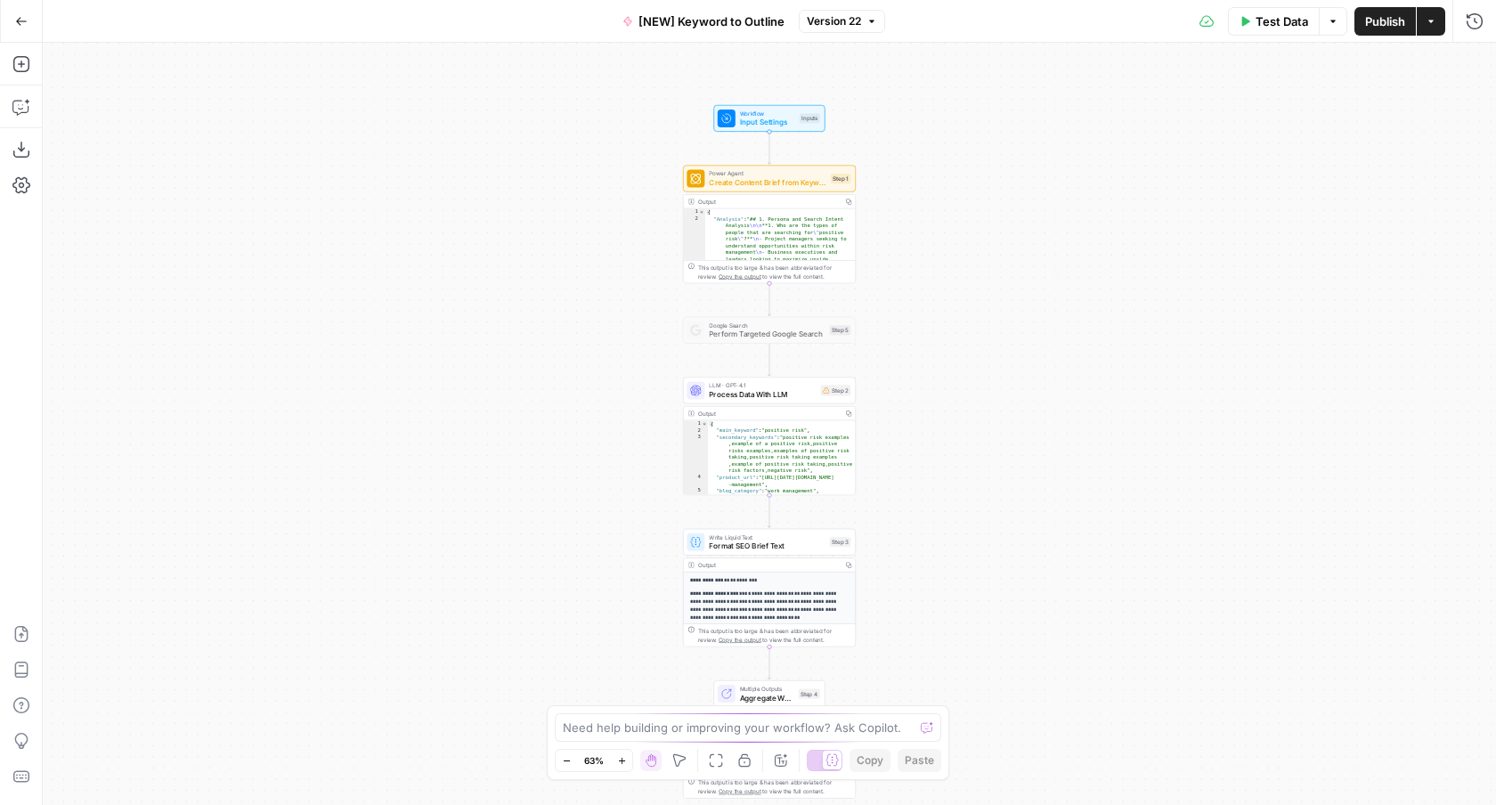 The height and width of the screenshot is (805, 1496). I want to click on div: Power AgentCreate Content Brief from Keyword - ForkStep 1Output{ "Analysis":"## 1. Persona and Se..., so click(770, 224).